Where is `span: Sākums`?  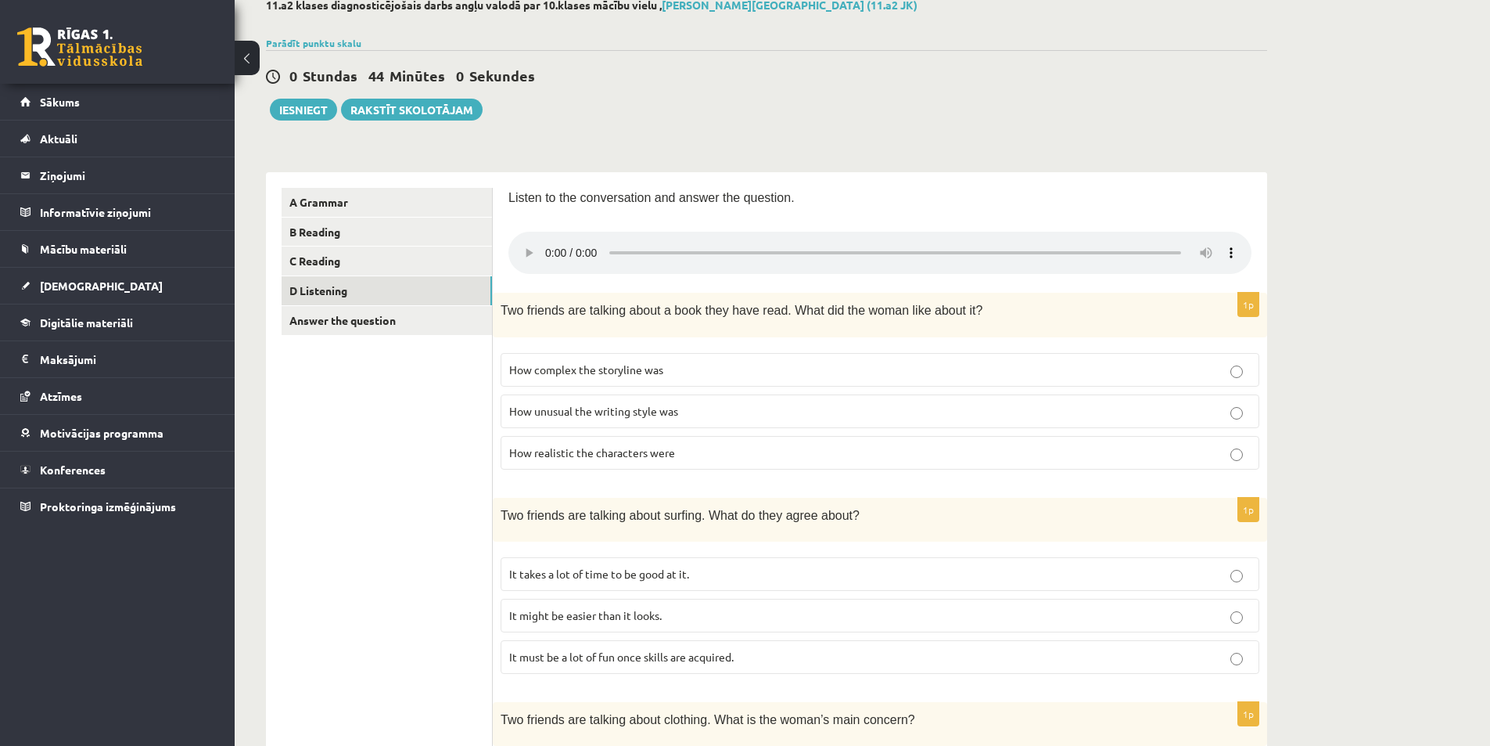 span: Sākums is located at coordinates (59, 102).